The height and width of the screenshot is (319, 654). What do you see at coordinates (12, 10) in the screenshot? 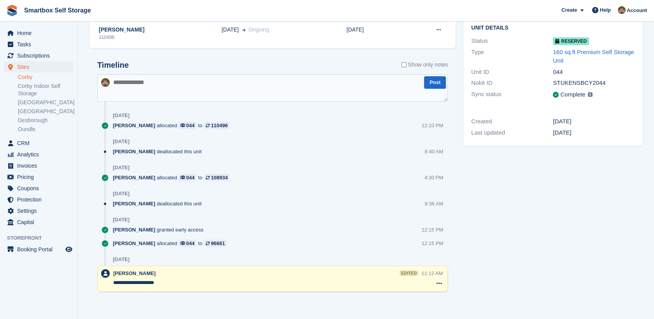
I see `img: stora-icon-8386f47178a22dfd0bd8f6a31ec36ba5ce8667c1dd55bd0f319d3a0aa187defe.svg` at bounding box center [12, 10].